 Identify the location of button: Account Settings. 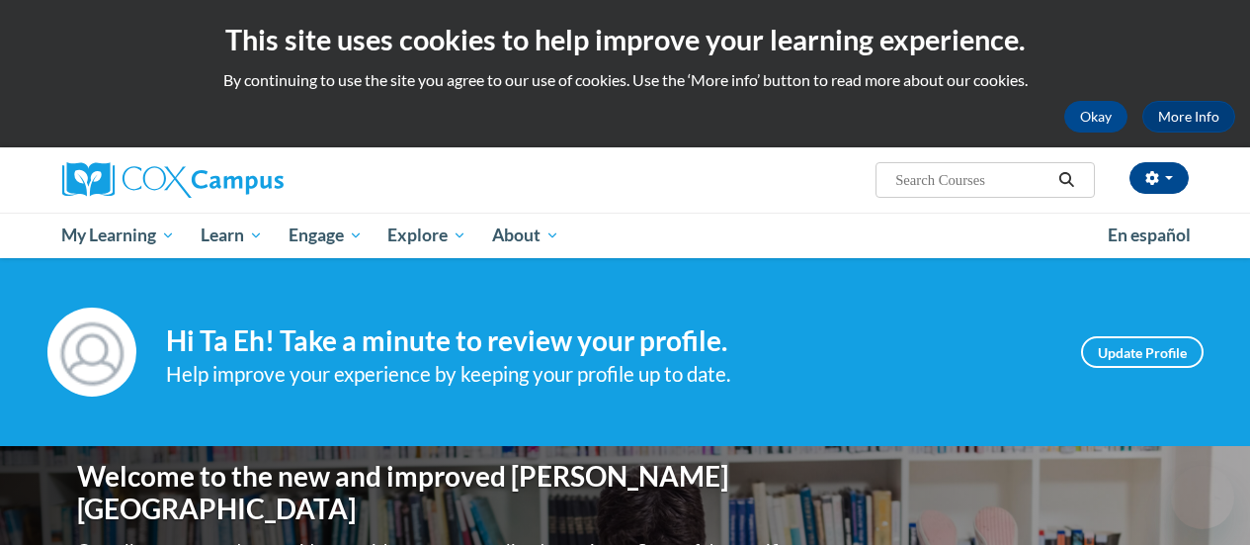
(1159, 178).